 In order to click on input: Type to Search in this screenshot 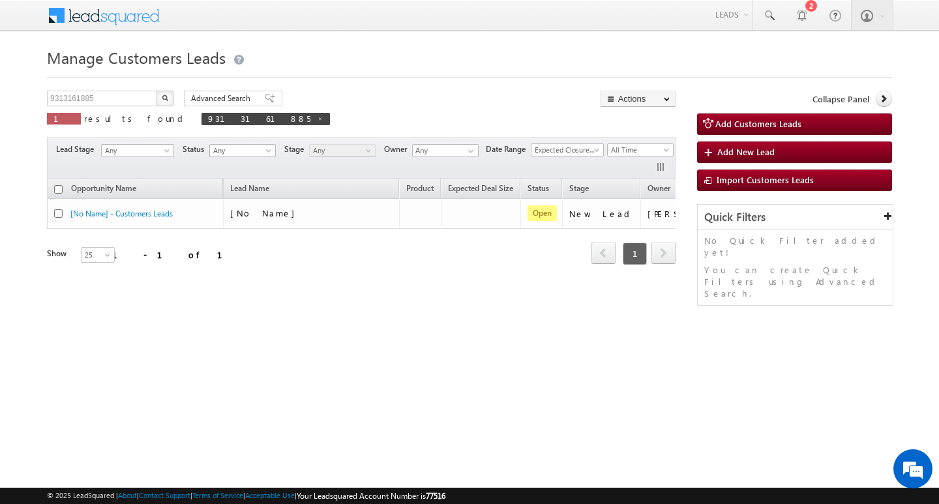, I will do `click(446, 151)`.